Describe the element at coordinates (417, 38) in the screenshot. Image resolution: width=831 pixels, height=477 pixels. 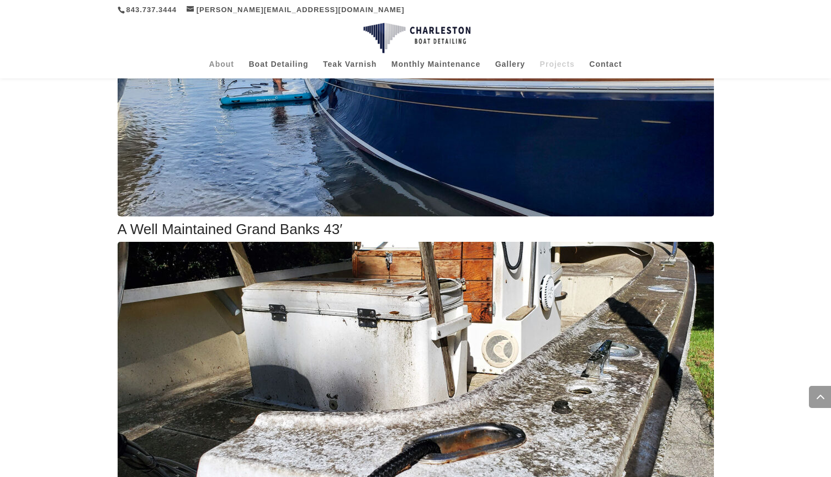
I see `img: Charleston Boat Detailing` at that location.